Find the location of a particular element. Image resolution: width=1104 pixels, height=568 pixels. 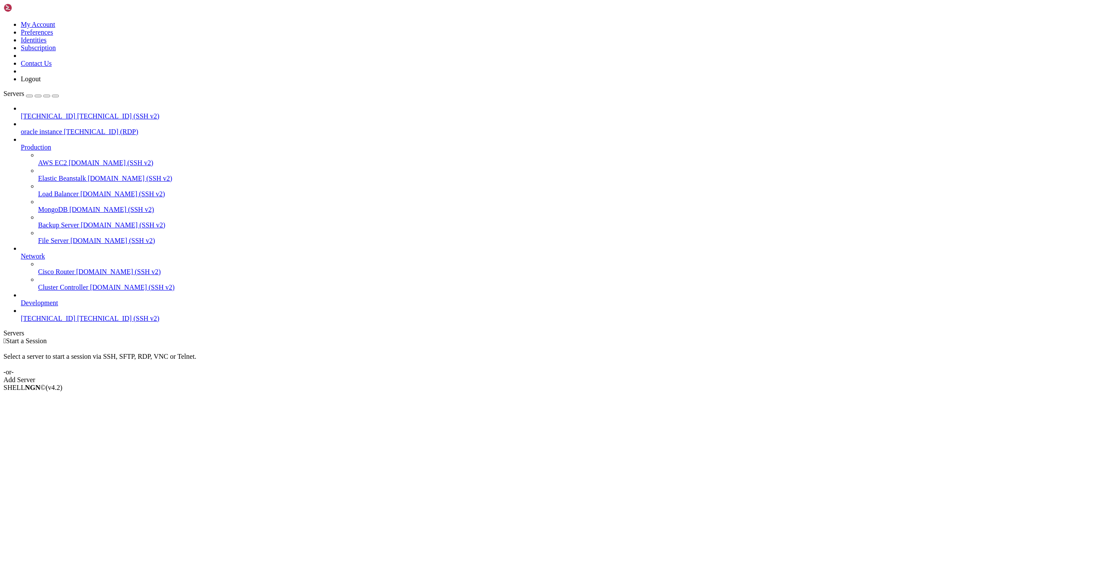

a: Logout is located at coordinates (31, 79).